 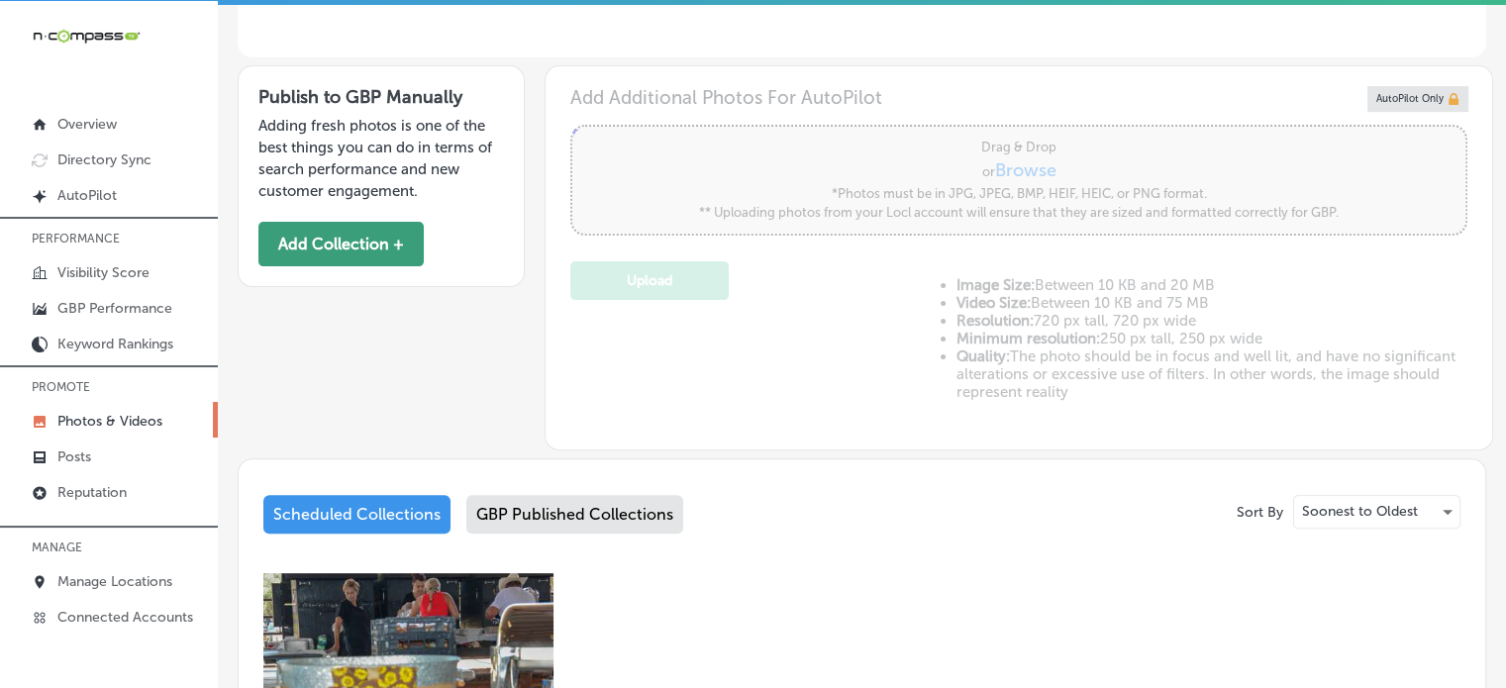 I want to click on p: AutoPilot, so click(x=87, y=195).